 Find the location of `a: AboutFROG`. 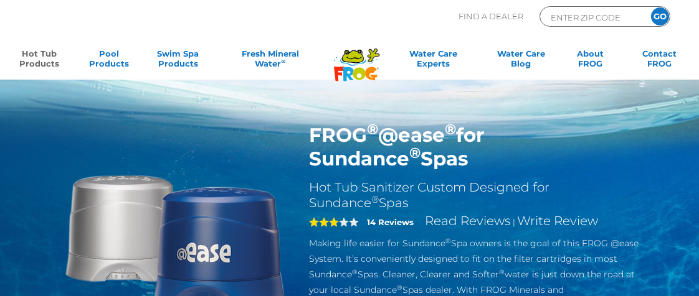

a: AboutFROG is located at coordinates (590, 61).